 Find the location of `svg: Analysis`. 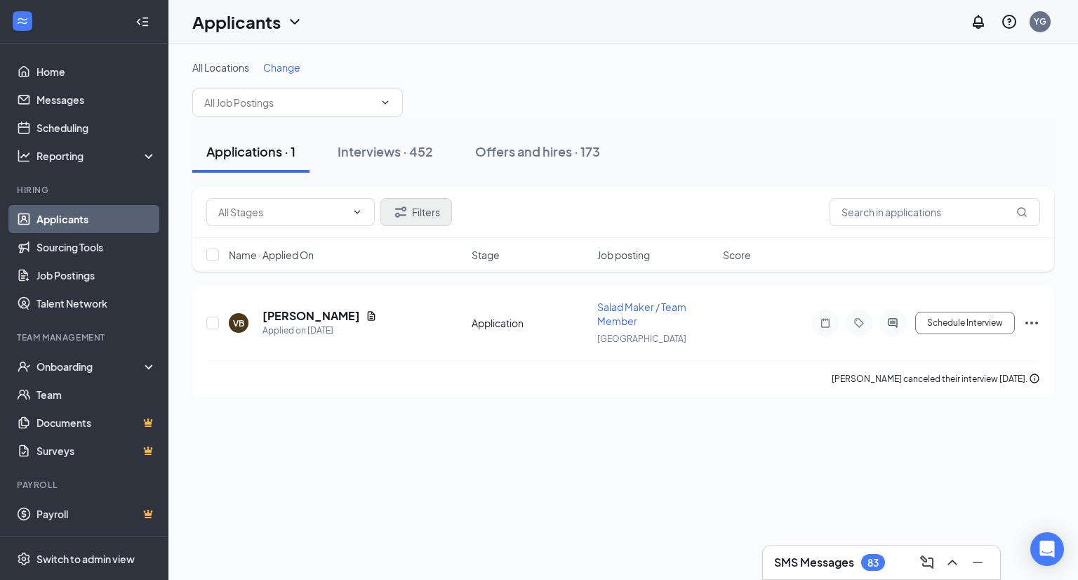

svg: Analysis is located at coordinates (24, 156).